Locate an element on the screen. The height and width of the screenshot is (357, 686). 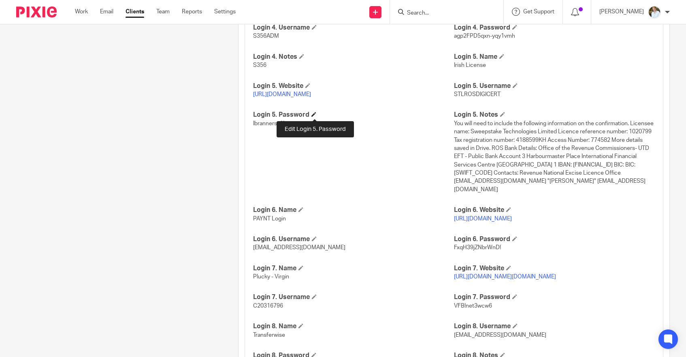
span: Ibrannersx1! is located at coordinates (269, 124).